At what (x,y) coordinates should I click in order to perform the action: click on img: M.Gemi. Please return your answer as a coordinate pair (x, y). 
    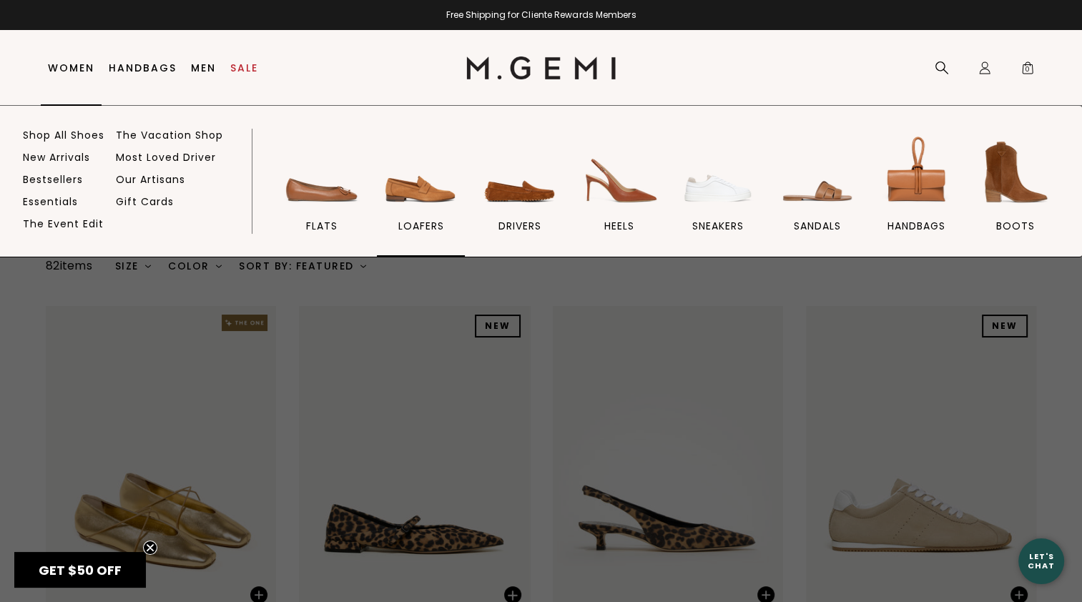
    Looking at the image, I should click on (541, 68).